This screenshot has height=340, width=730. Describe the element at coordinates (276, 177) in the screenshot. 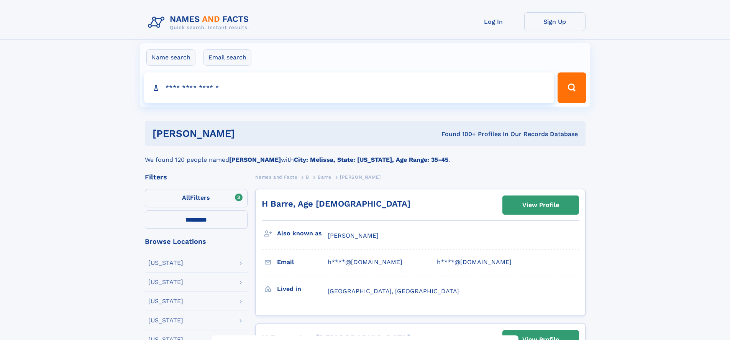

I see `a: Names and Facts` at that location.